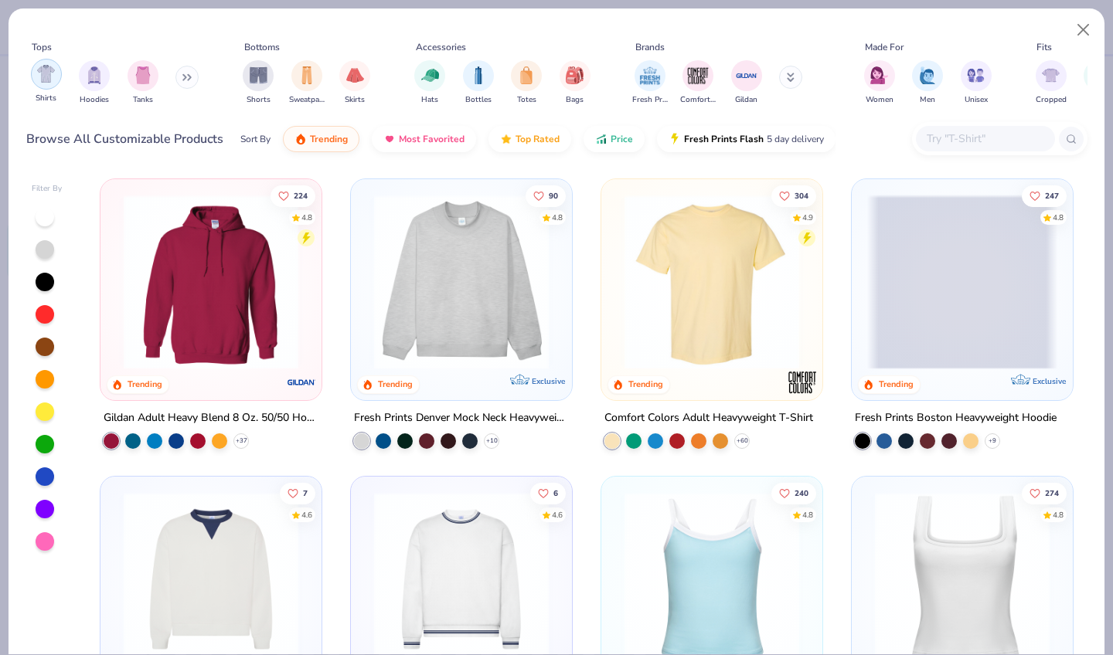 The width and height of the screenshot is (1113, 655). What do you see at coordinates (955, 418) in the screenshot?
I see `div: Fresh Prints Boston Heavyweight Hoodie` at bounding box center [955, 418].